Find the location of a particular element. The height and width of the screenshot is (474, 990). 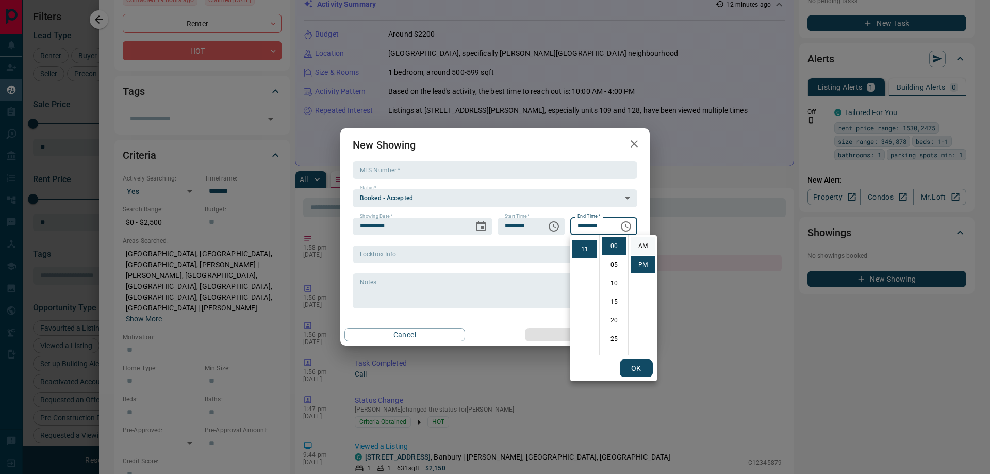

li: 20 minutes is located at coordinates (614, 320).